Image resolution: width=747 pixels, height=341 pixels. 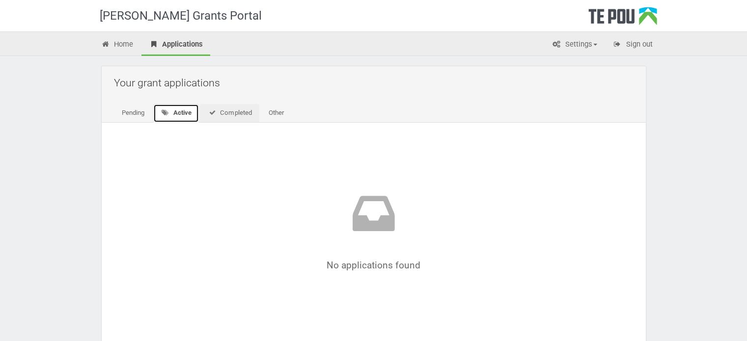 What do you see at coordinates (229, 113) in the screenshot?
I see `a: Completed` at bounding box center [229, 113].